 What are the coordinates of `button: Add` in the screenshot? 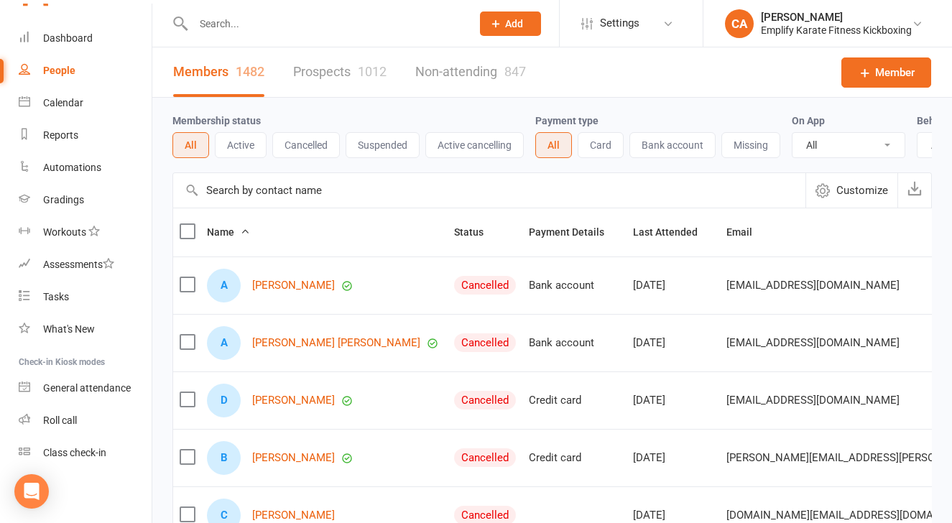 It's located at (510, 24).